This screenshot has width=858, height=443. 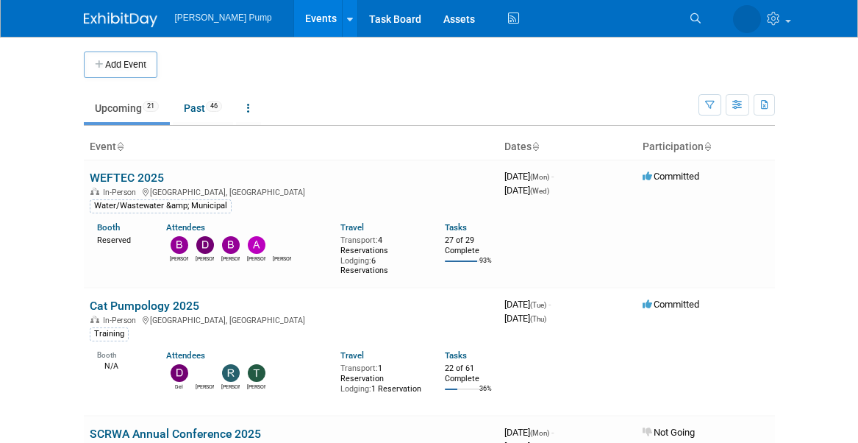 What do you see at coordinates (160, 206) in the screenshot?
I see `div: Water/Wastewater &amp; Municipal` at bounding box center [160, 206].